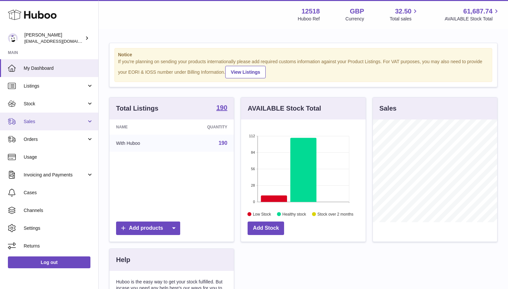 The width and height of the screenshot is (508, 289). What do you see at coordinates (59, 157) in the screenshot?
I see `span: Usage` at bounding box center [59, 157].